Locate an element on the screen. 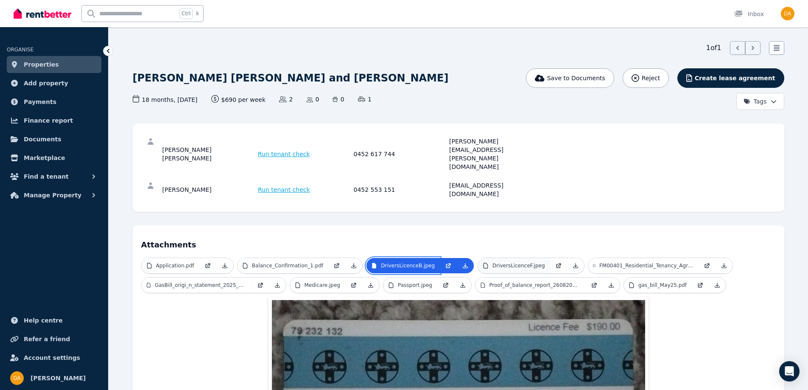 This screenshot has width=808, height=390. a: FM00401_Residential_Tenancy_Agreement_Sheeba_Kotti_TEN1854.pdf is located at coordinates (644, 266).